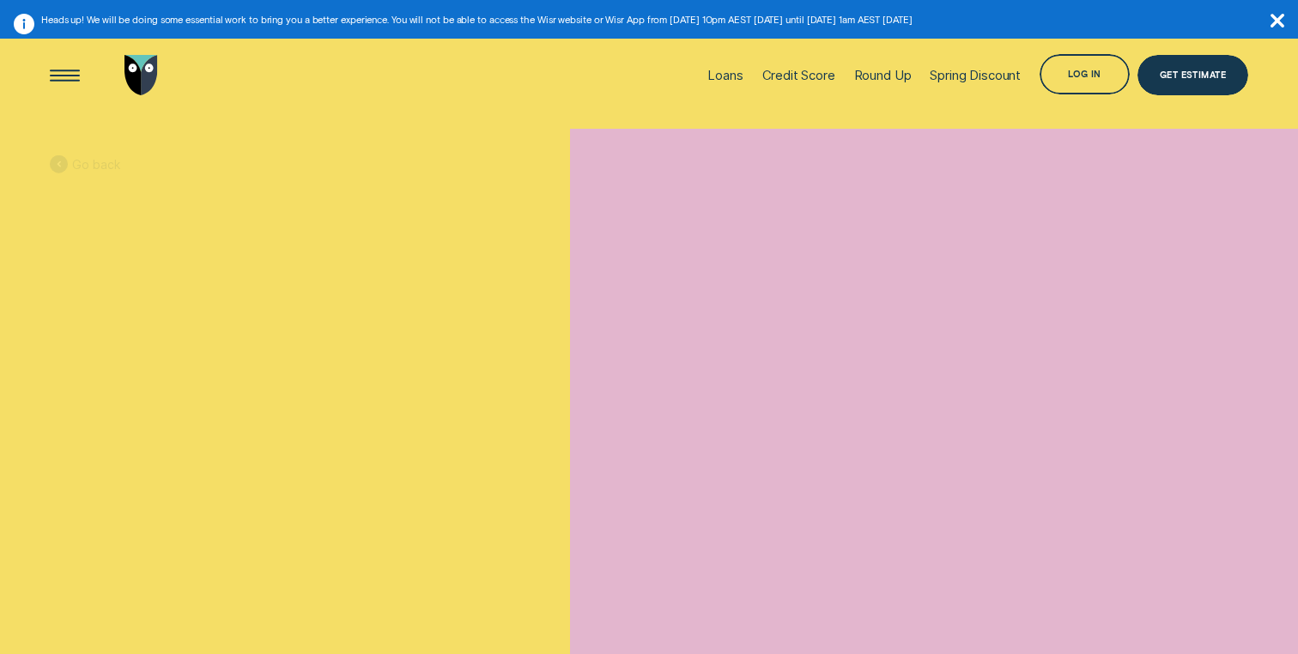 The height and width of the screenshot is (654, 1298). What do you see at coordinates (1193, 75) in the screenshot?
I see `a: Get Estimate` at bounding box center [1193, 75].